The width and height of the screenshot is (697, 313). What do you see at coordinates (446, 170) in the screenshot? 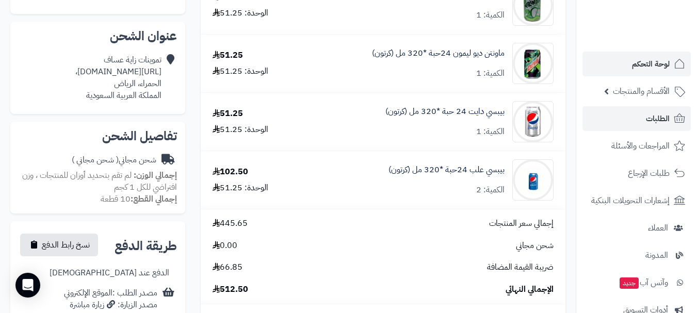
I see `a: بيبسي علب 24حبة *320 مل (كرتون)` at bounding box center [446, 170].